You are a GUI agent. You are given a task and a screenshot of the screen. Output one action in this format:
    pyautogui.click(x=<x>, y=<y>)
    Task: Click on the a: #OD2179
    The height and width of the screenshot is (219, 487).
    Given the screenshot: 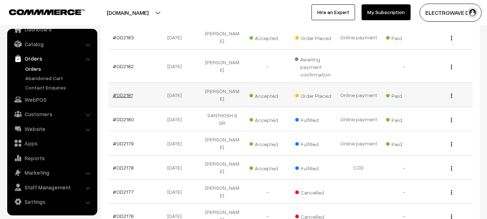 What is the action you would take?
    pyautogui.click(x=123, y=143)
    